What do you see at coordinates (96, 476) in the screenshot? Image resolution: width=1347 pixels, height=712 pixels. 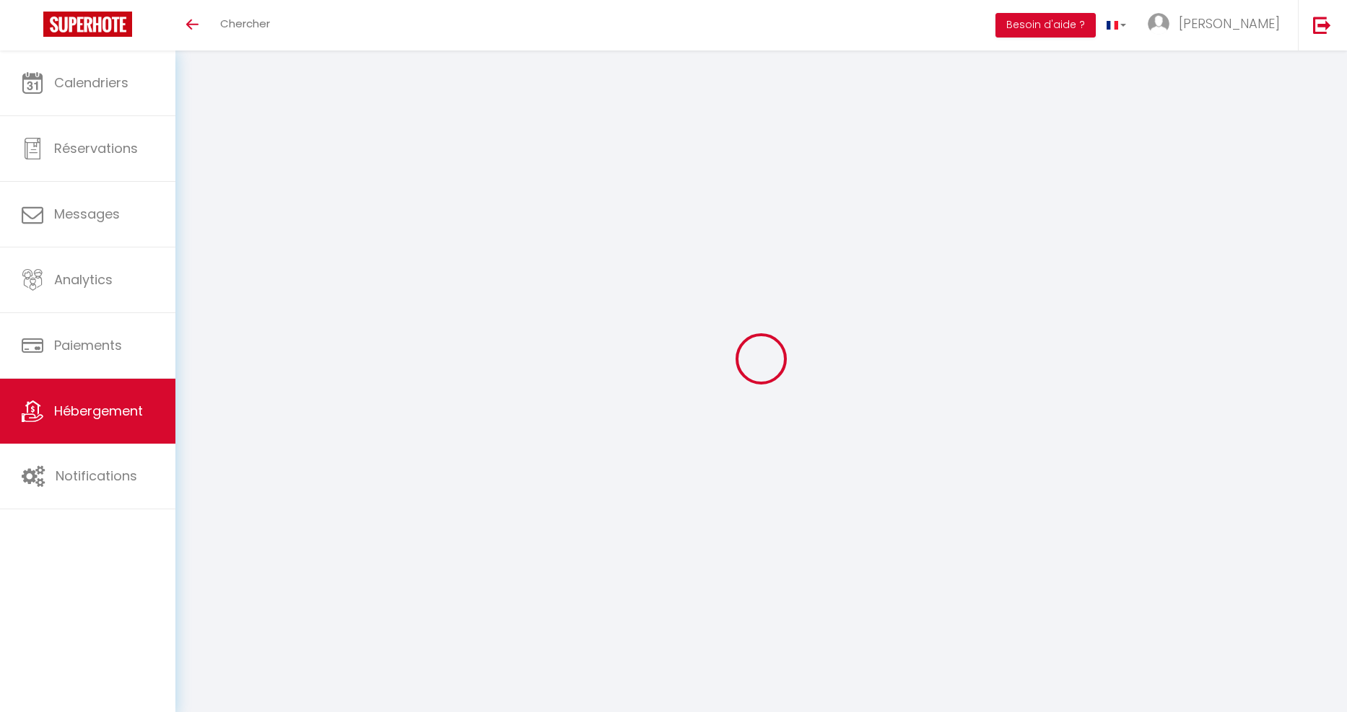 I see `span: Notifications` at bounding box center [96, 476].